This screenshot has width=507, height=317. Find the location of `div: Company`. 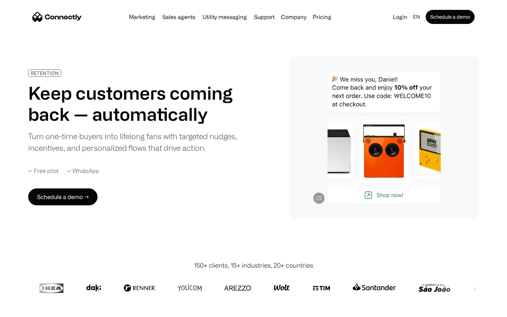

div: Company is located at coordinates (294, 17).